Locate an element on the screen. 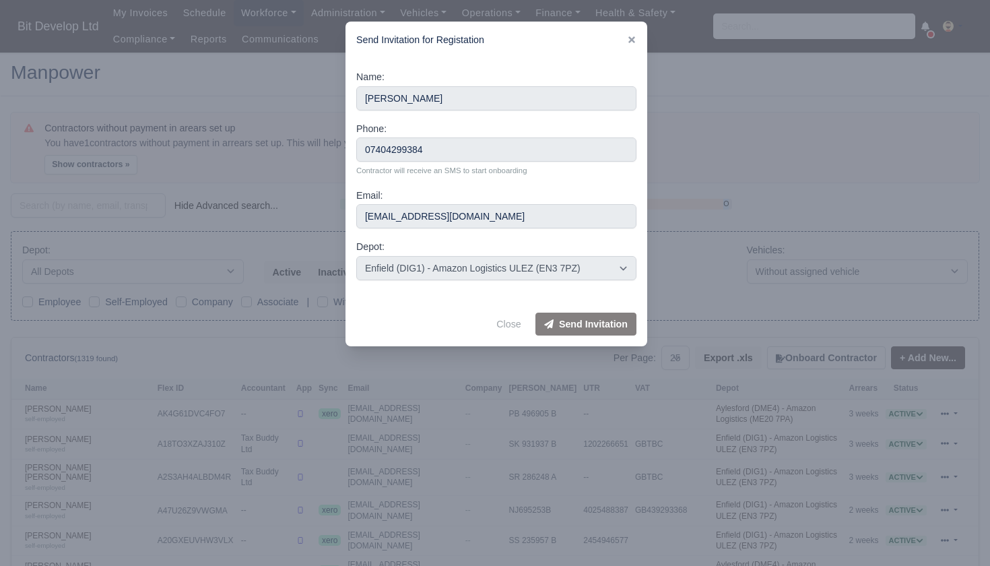 This screenshot has width=990, height=566. label: Name: is located at coordinates (370, 77).